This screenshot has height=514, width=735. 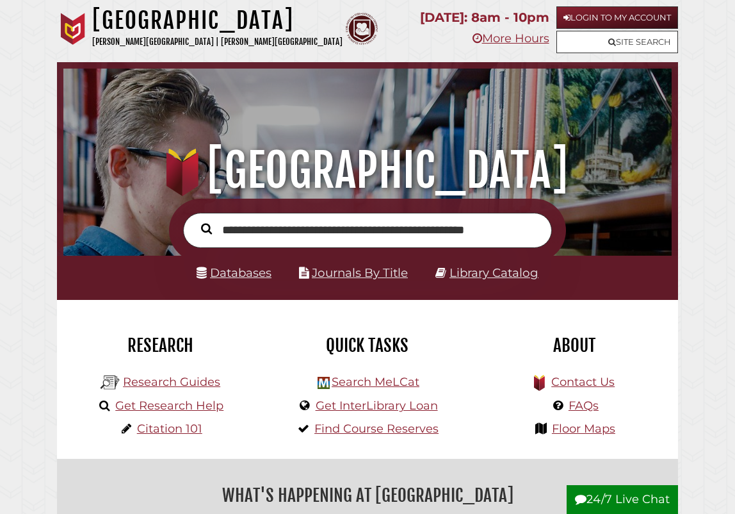 I want to click on a: Library Catalog, so click(x=494, y=272).